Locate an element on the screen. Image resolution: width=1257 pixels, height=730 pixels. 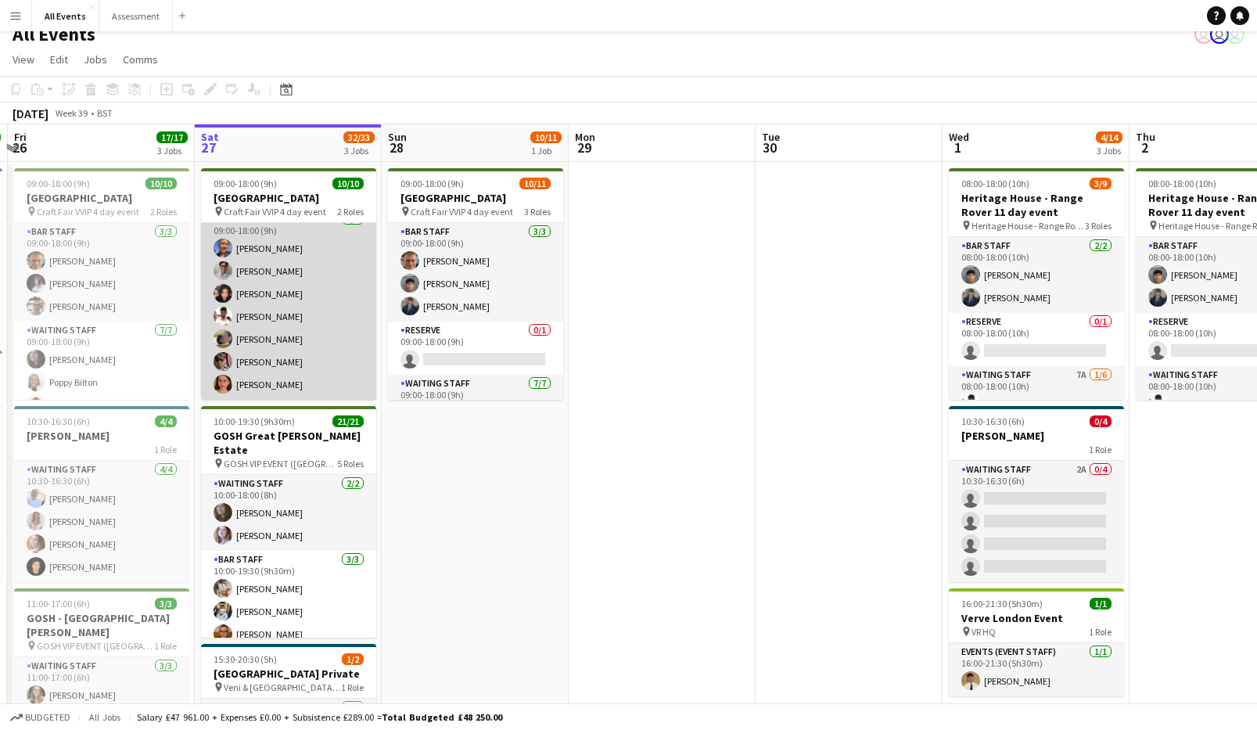
app-card-role: Waiting Staff2A0/410:30-16:30 (6h) is located at coordinates (1037, 521).